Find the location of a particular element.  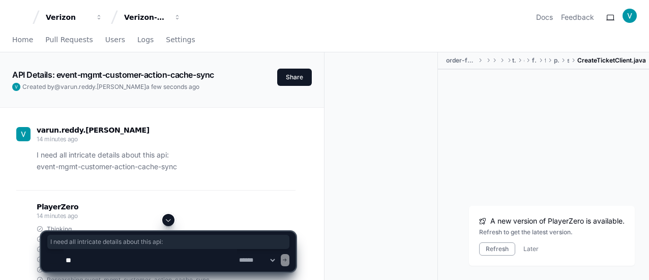

button: Refresh is located at coordinates (497, 249).